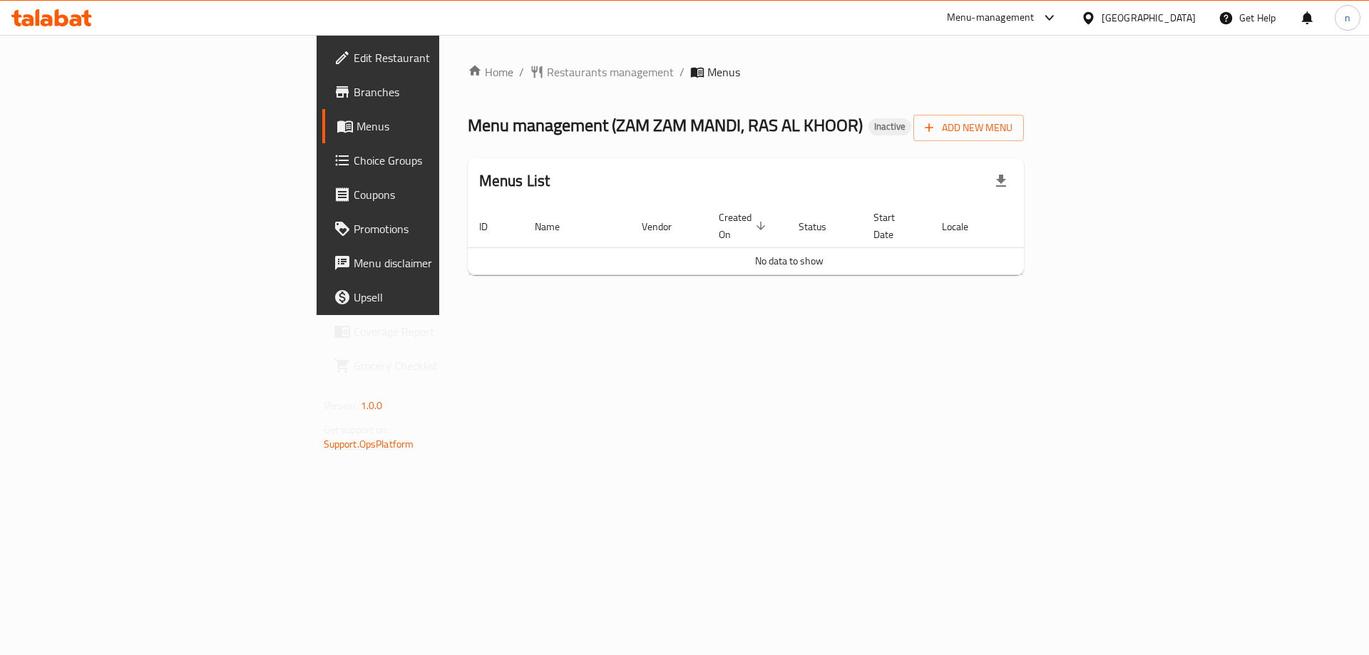  What do you see at coordinates (444, 297) in the screenshot?
I see `span: Upsell` at bounding box center [444, 297].